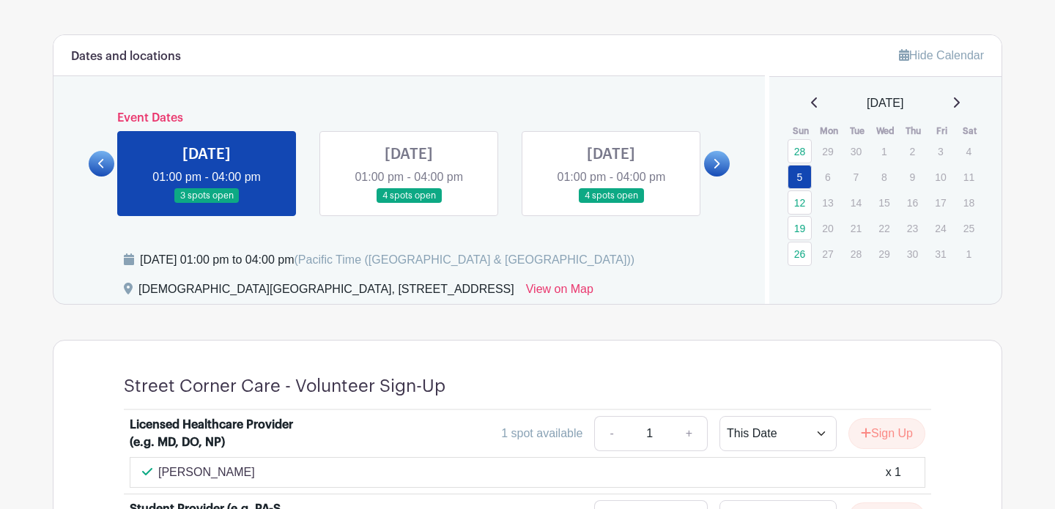  What do you see at coordinates (800, 228) in the screenshot?
I see `a: 19` at bounding box center [800, 228].